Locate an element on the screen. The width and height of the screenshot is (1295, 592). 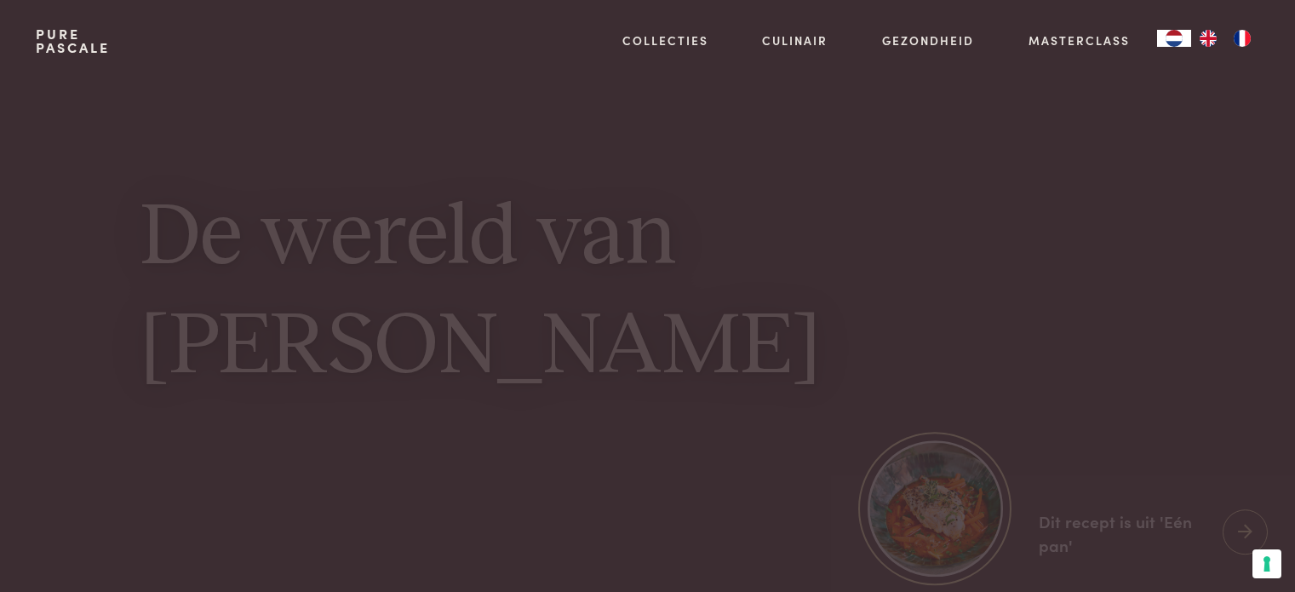
a: NL is located at coordinates (1174, 38).